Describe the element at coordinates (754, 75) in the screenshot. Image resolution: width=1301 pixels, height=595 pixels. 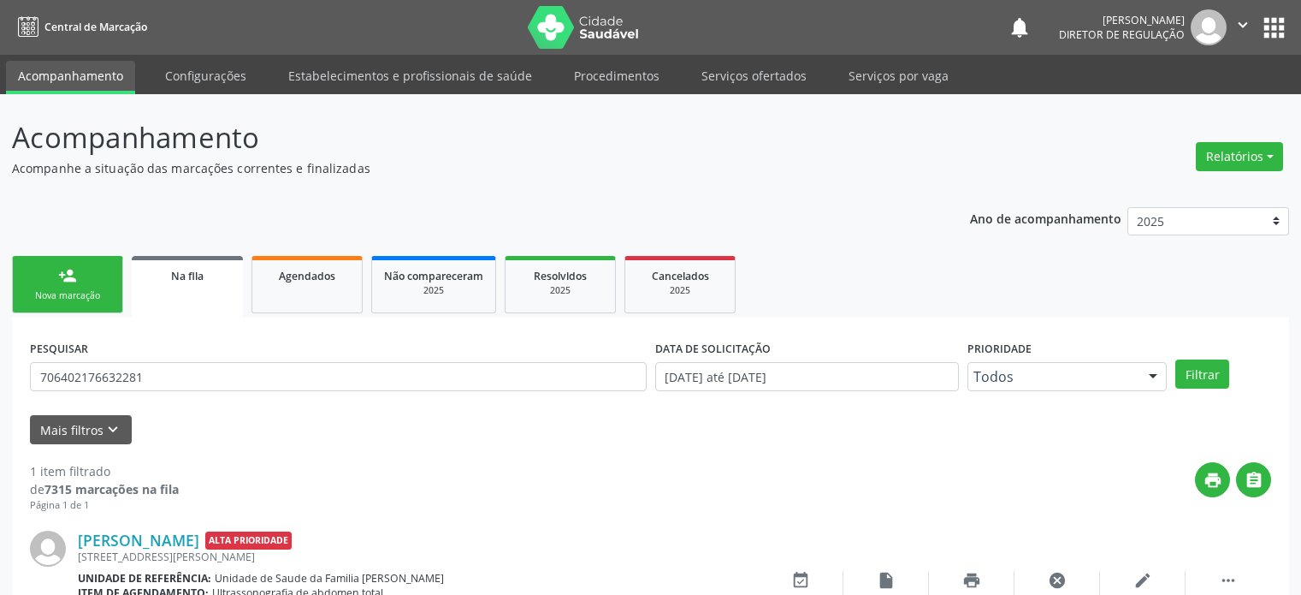
I see `a: Serviços ofertados` at that location.